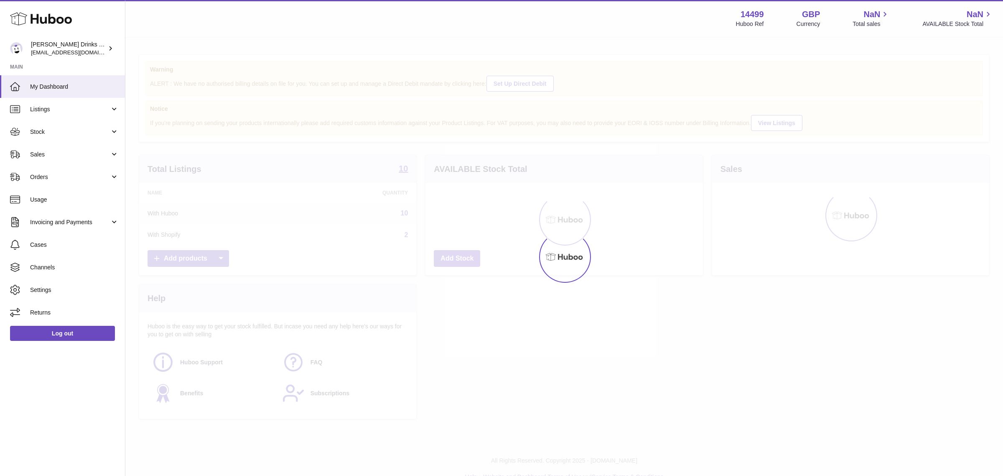 This screenshot has height=476, width=1003. What do you see at coordinates (62, 333) in the screenshot?
I see `a: Log out` at bounding box center [62, 333].